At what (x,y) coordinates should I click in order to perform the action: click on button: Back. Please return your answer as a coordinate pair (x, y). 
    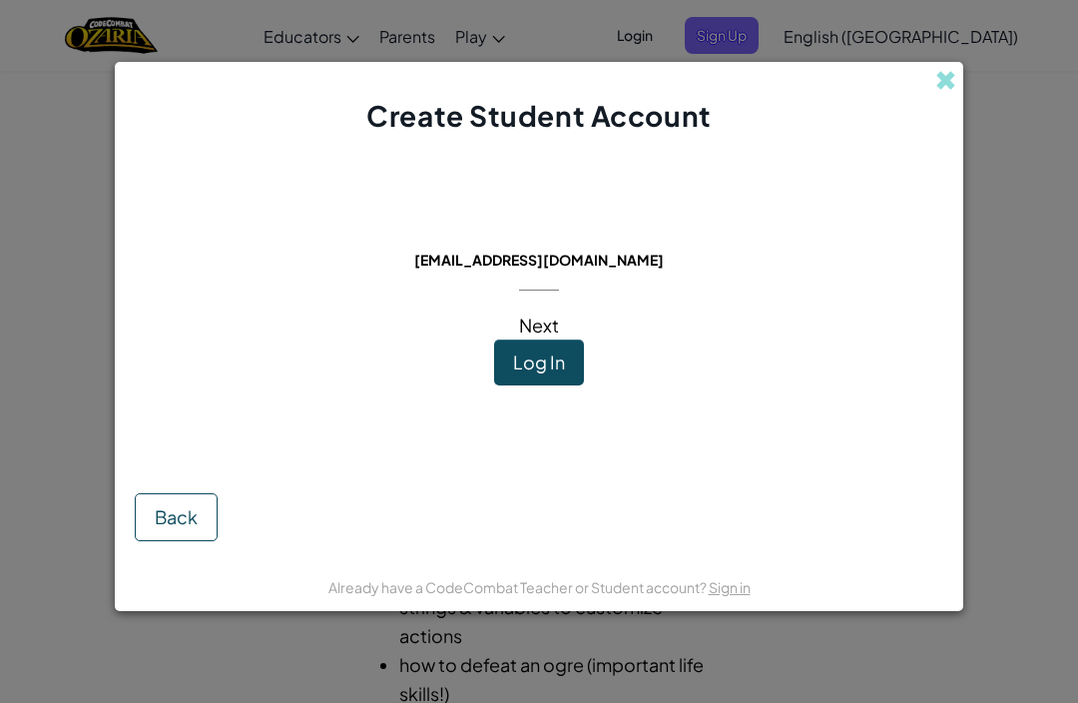
    Looking at the image, I should click on (176, 517).